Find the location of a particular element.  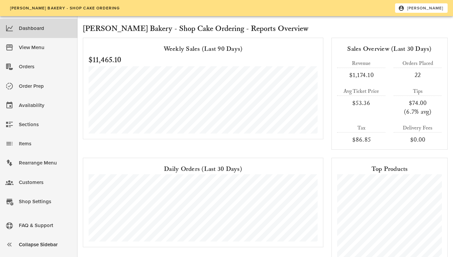

div: Collapse Sidebar is located at coordinates (45, 245).